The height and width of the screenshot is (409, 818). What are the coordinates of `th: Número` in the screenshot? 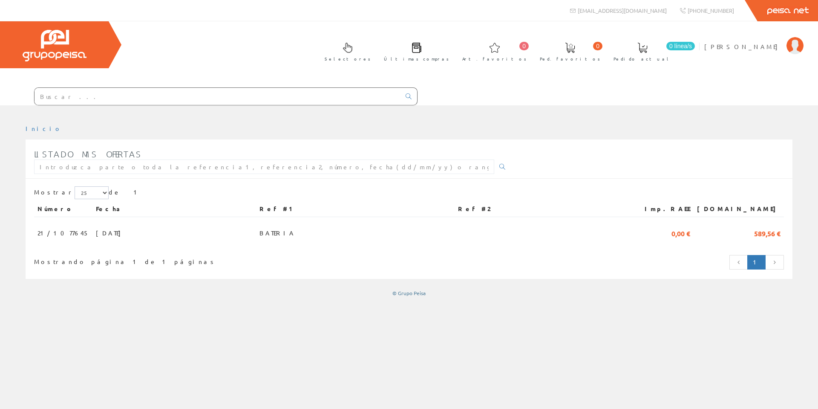 It's located at (63, 209).